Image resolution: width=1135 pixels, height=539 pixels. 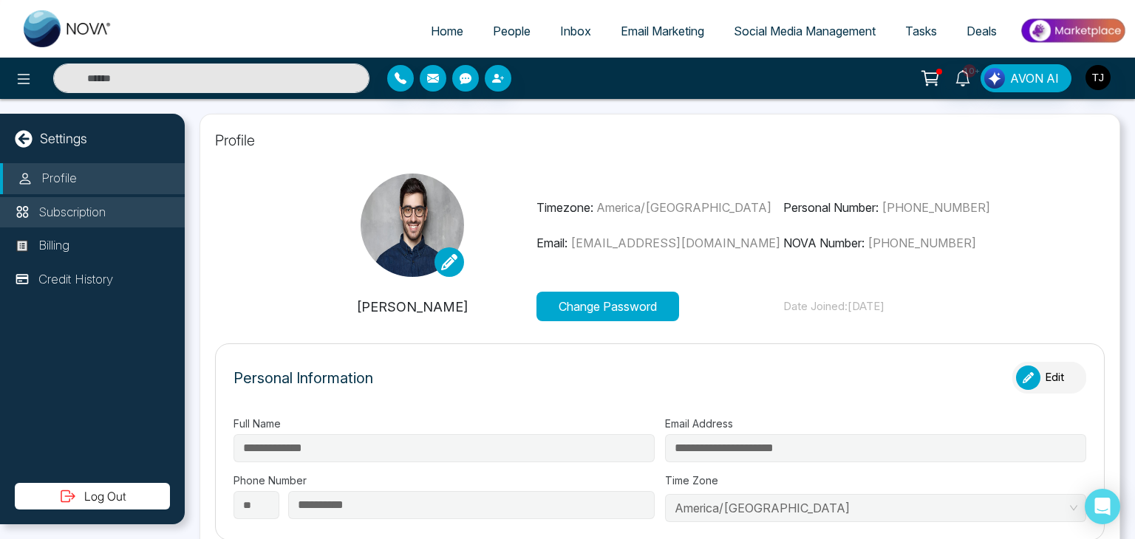 I want to click on img: headshot-guy-wearing-spectacles-looking-camera-with-smile-isolated-background.jpg, so click(x=412, y=225).